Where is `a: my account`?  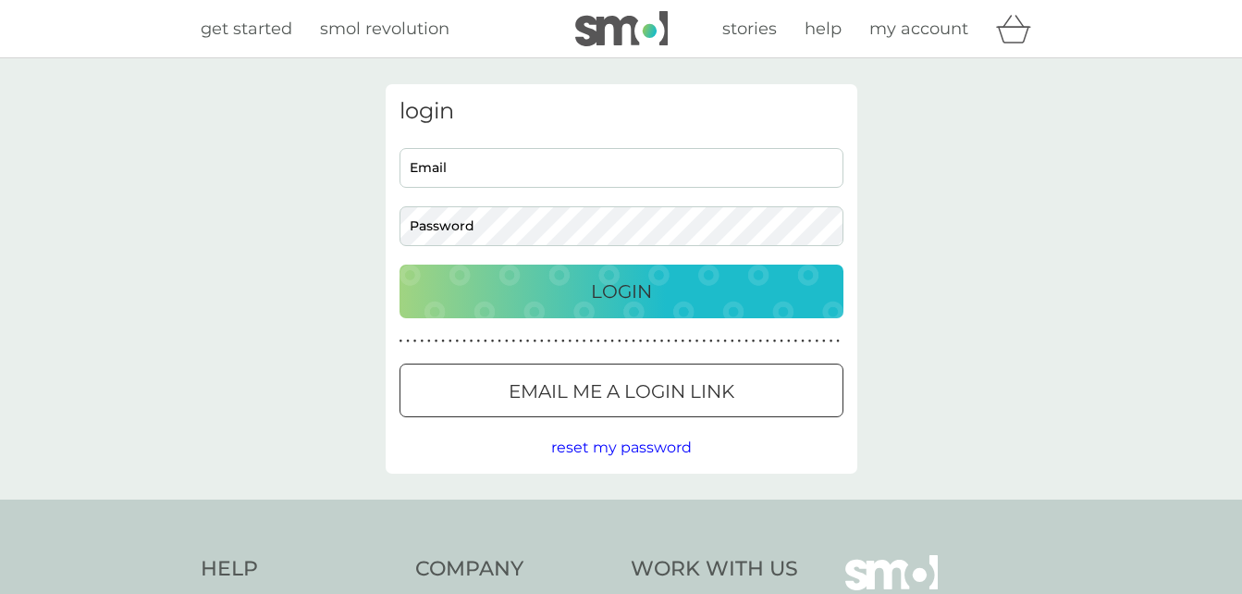 a: my account is located at coordinates (918, 29).